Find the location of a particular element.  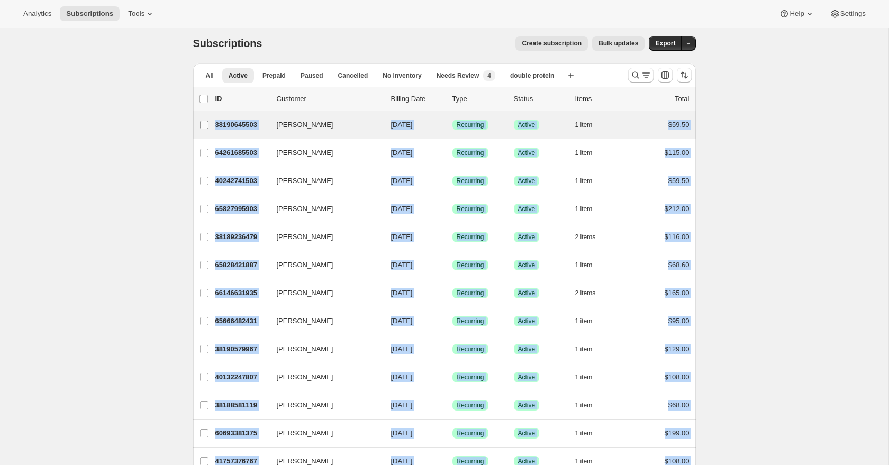

span: $95.00 is located at coordinates (679, 321).